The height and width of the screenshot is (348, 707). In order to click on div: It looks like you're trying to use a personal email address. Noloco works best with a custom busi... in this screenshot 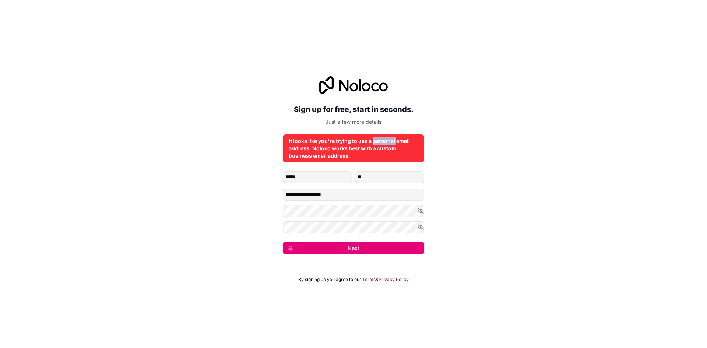, I will do `click(354, 148)`.